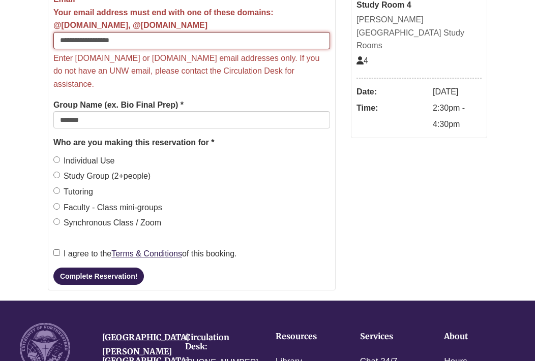 Image resolution: width=535 pixels, height=361 pixels. What do you see at coordinates (386, 337) in the screenshot?
I see `h4: Services` at bounding box center [386, 337].